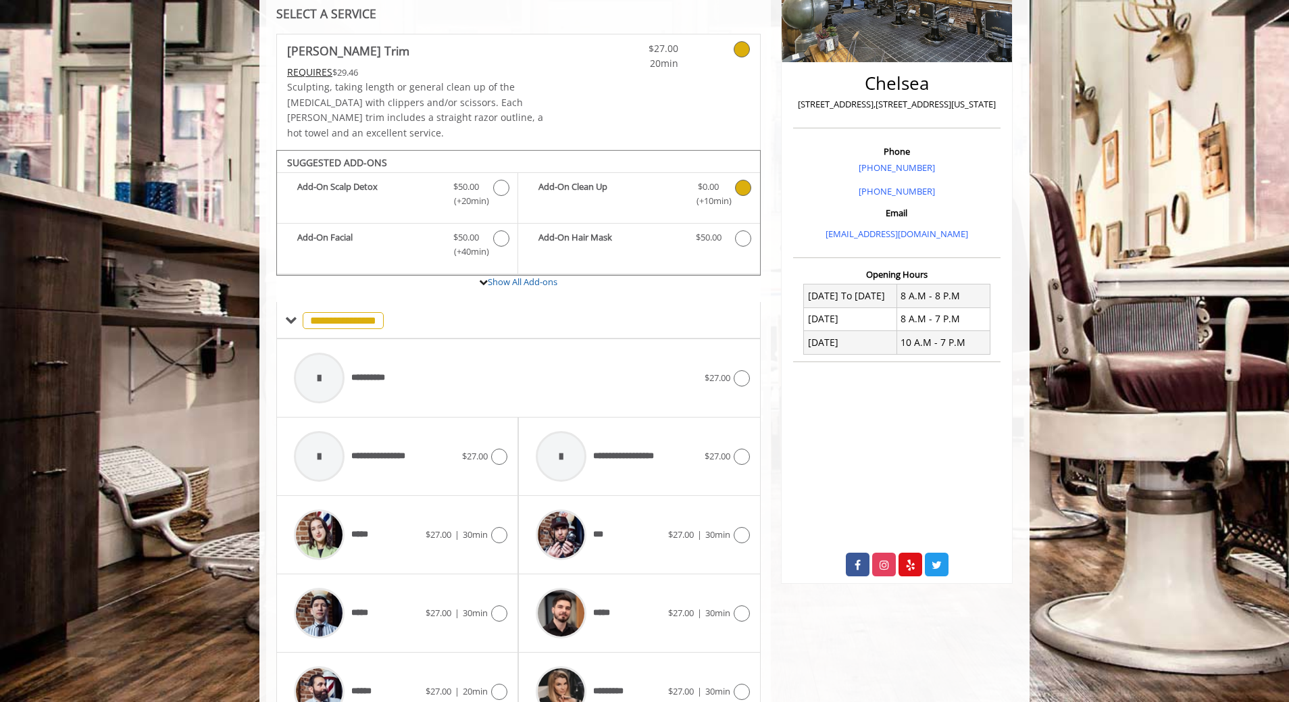  I want to click on span: $0.00, so click(708, 186).